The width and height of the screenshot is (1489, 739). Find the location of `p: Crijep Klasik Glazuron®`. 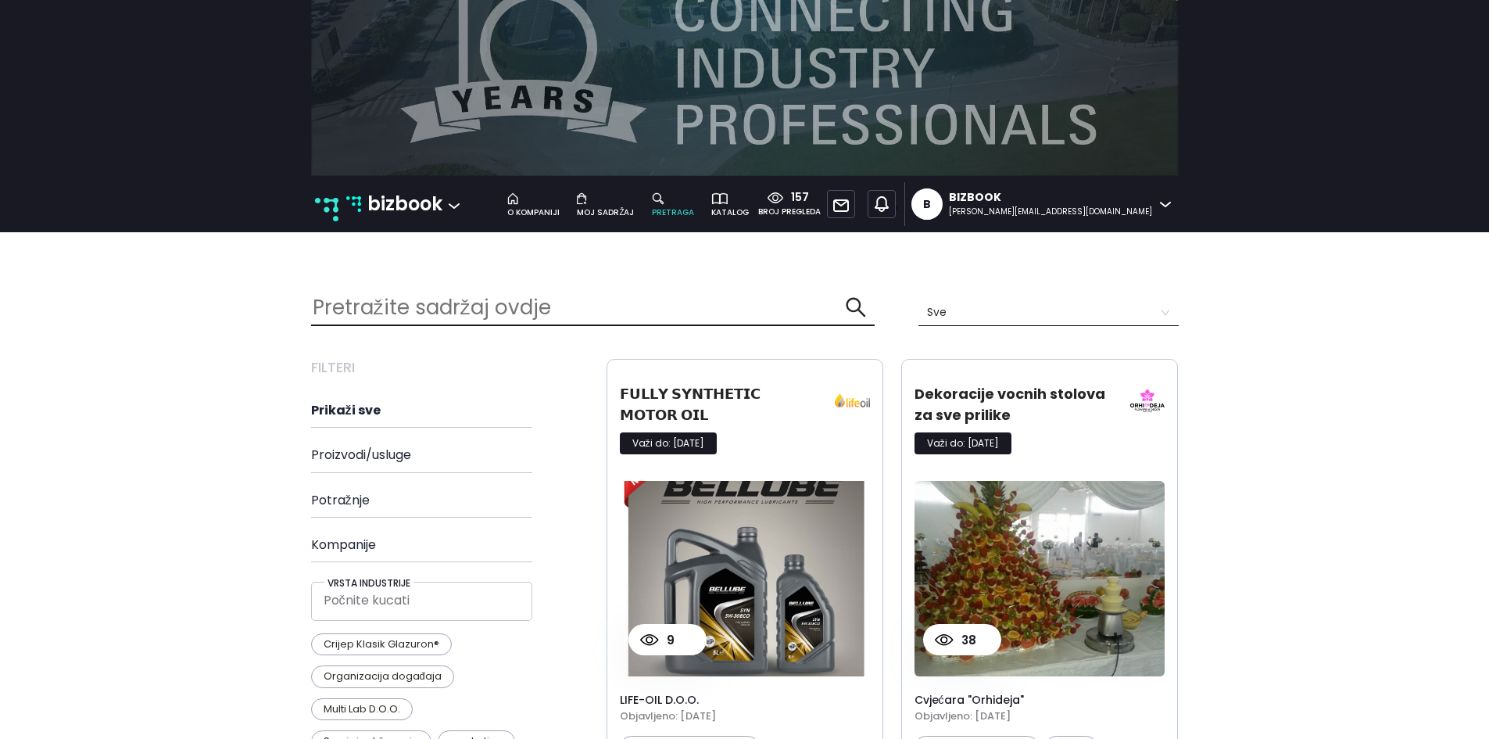

p: Crijep Klasik Glazuron® is located at coordinates (381, 644).